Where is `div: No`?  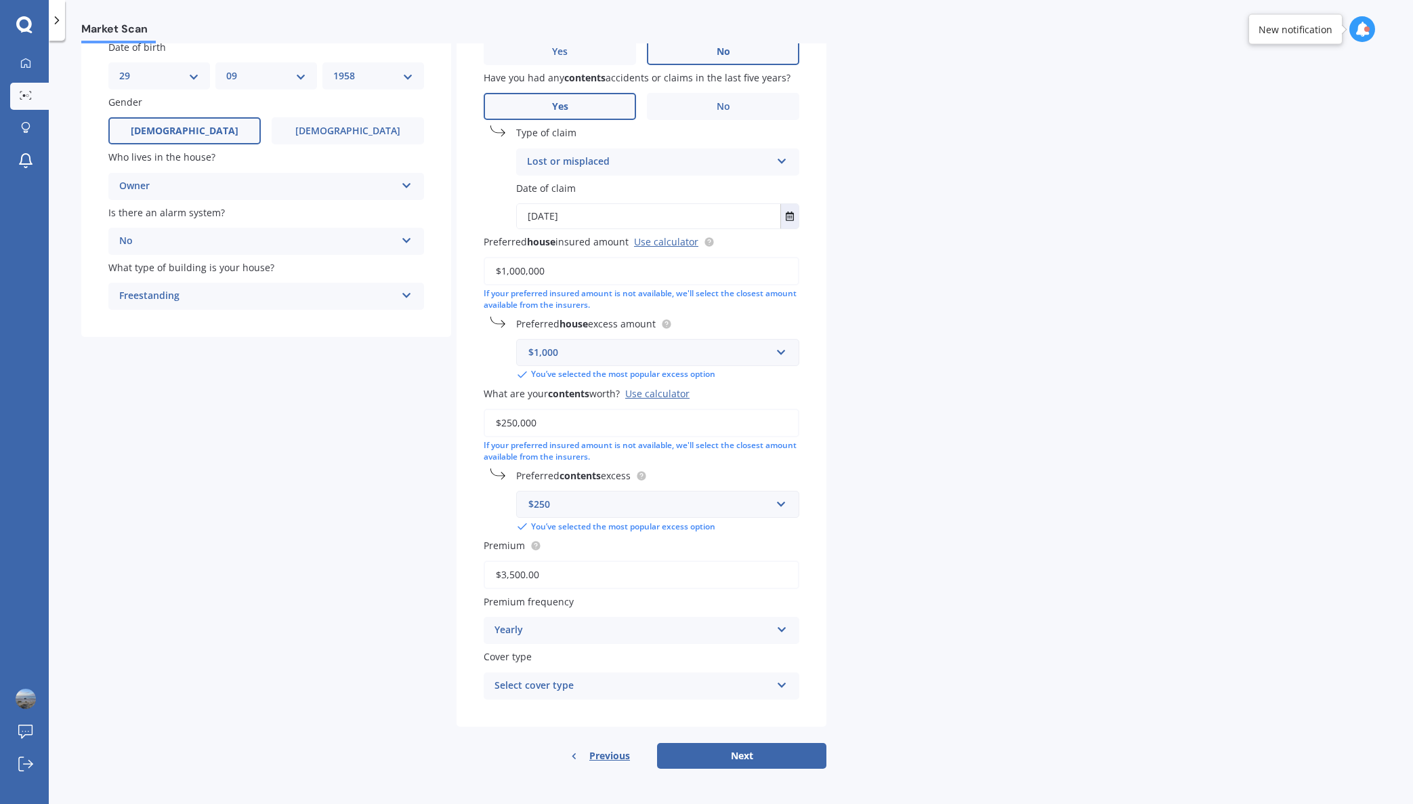
div: No is located at coordinates (257, 241).